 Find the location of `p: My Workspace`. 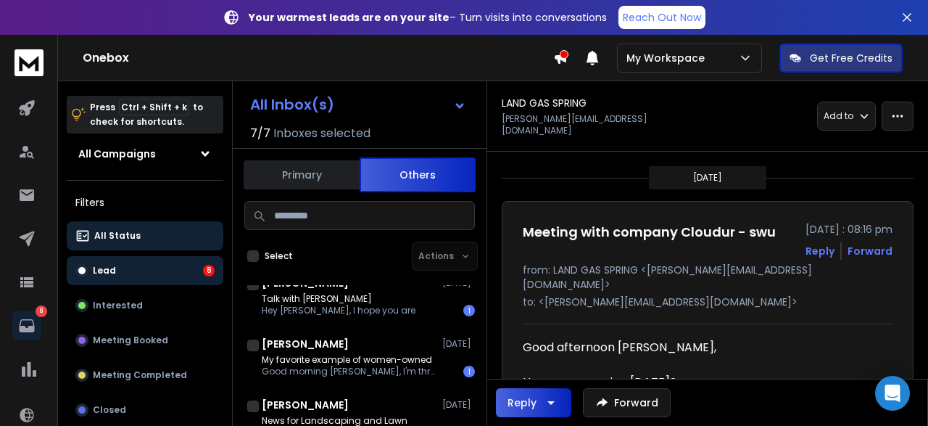

p: My Workspace is located at coordinates (669, 58).